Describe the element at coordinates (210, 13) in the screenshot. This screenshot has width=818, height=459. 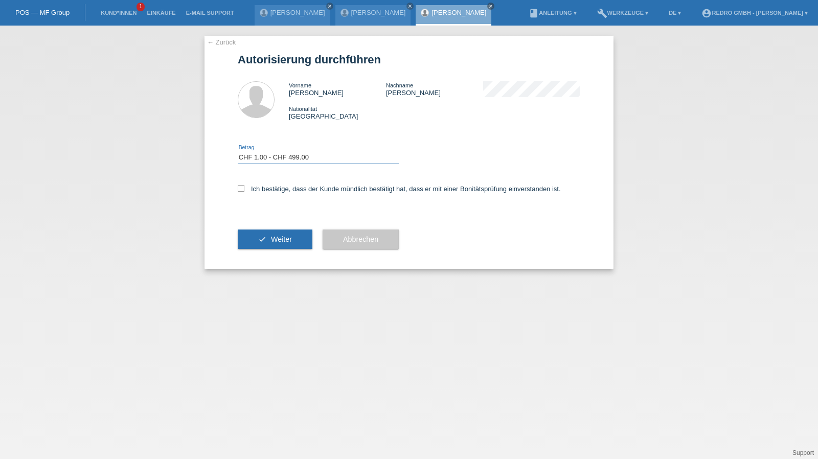
I see `a: E-Mail Support` at that location.